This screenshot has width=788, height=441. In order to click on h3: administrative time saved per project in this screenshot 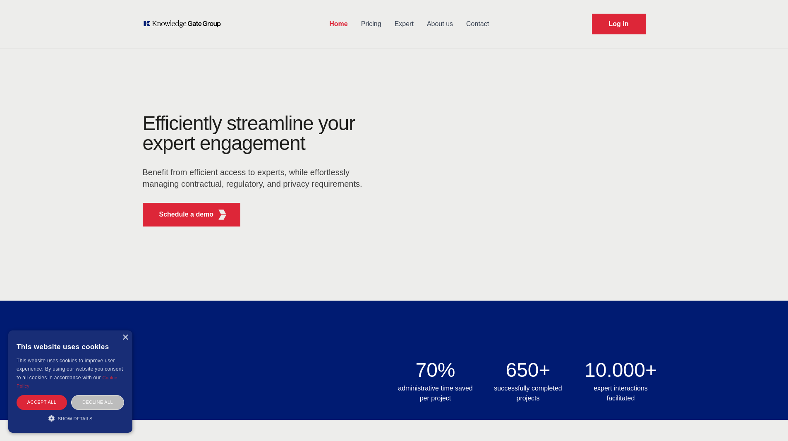, I will do `click(436, 393)`.